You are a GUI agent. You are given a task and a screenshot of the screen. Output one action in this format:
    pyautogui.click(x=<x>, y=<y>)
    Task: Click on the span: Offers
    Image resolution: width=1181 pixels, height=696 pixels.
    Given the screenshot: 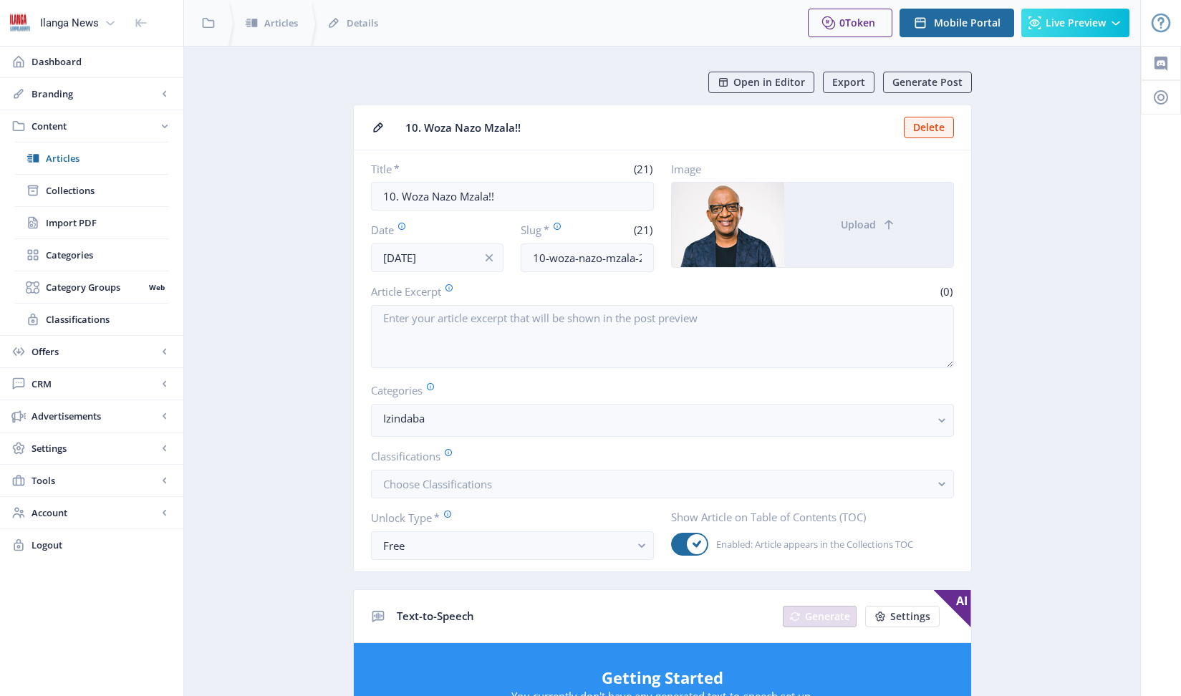 What is the action you would take?
    pyautogui.click(x=95, y=352)
    